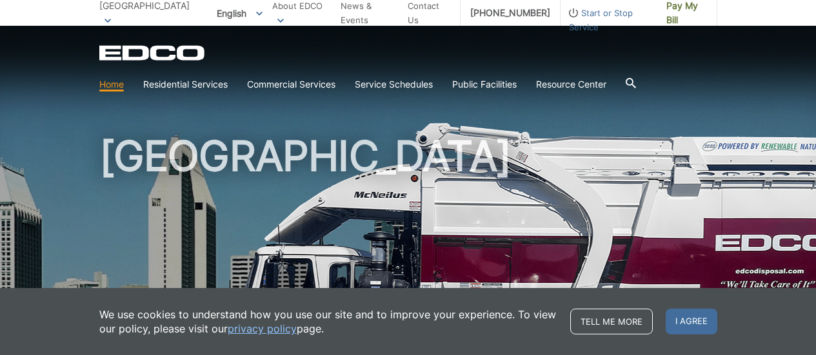 The image size is (816, 355). I want to click on a: Residential Services, so click(185, 85).